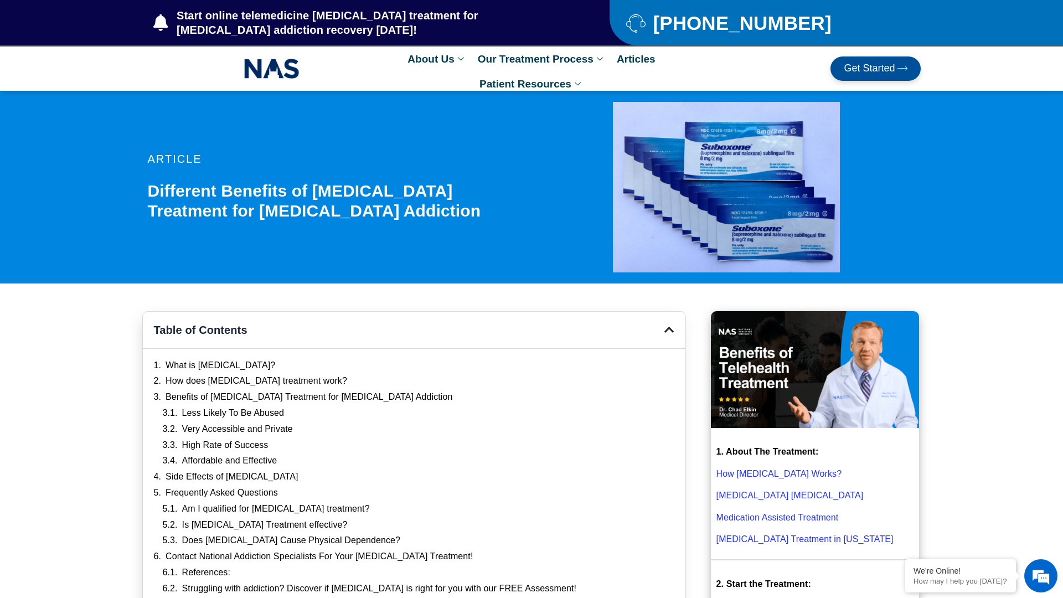  What do you see at coordinates (409, 330) in the screenshot?
I see `h4: Table of Contents` at bounding box center [409, 330].